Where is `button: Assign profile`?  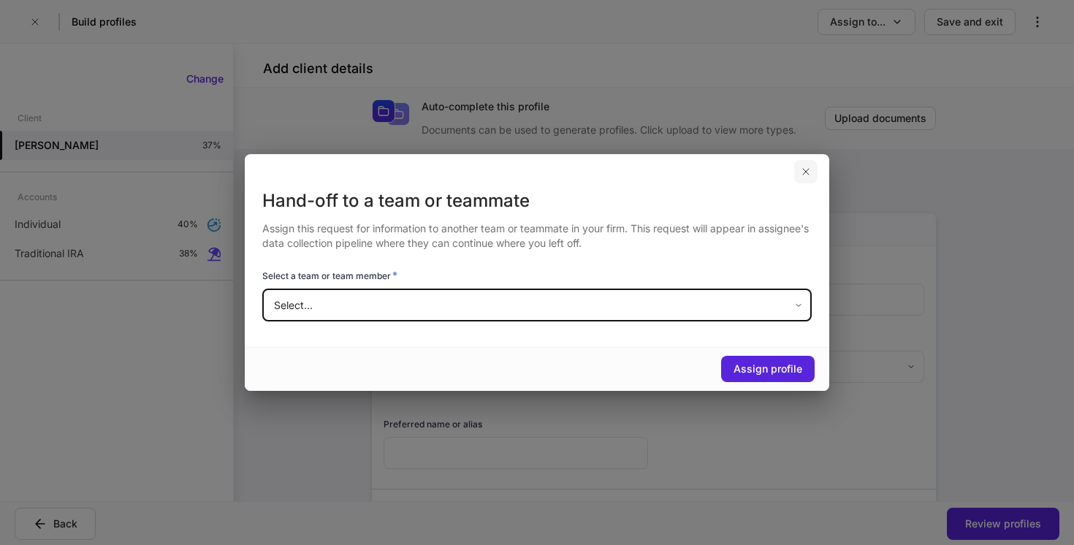
button: Assign profile is located at coordinates (768, 369).